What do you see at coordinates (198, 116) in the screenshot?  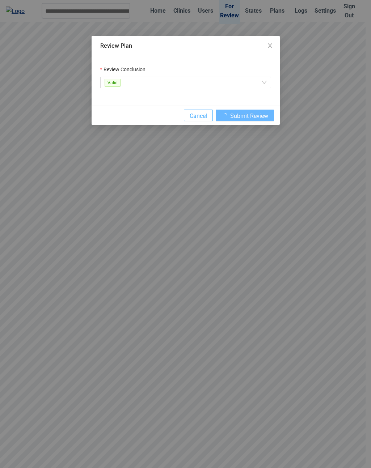 I see `span: Cancel` at bounding box center [198, 116].